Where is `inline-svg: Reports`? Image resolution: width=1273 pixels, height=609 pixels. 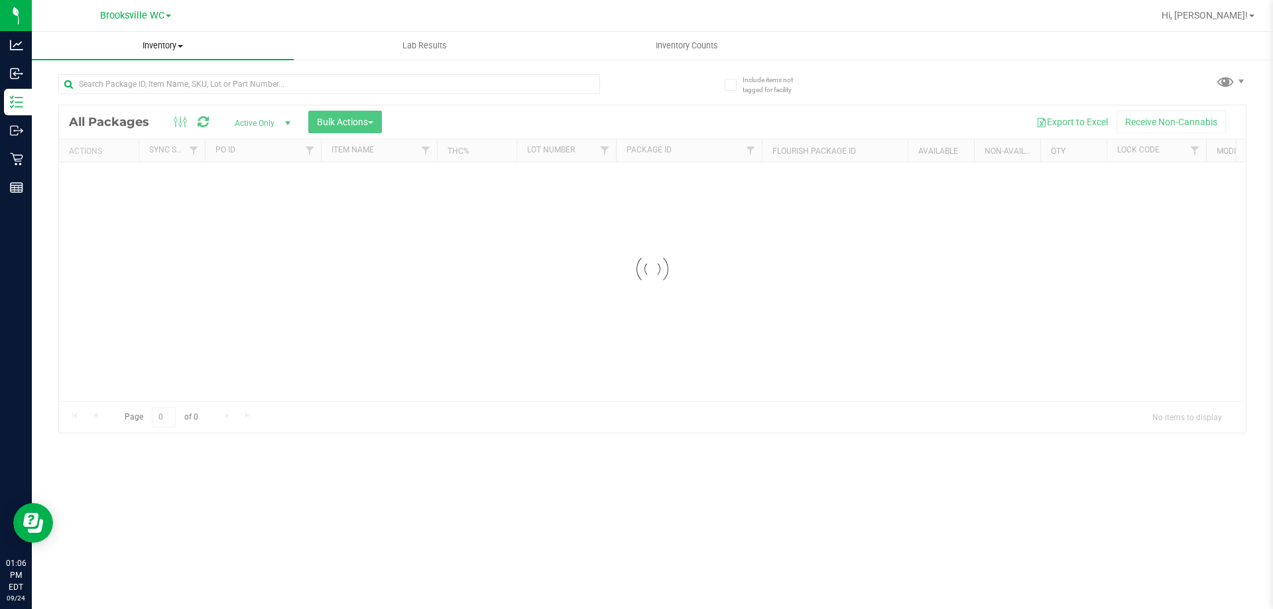 inline-svg: Reports is located at coordinates (17, 188).